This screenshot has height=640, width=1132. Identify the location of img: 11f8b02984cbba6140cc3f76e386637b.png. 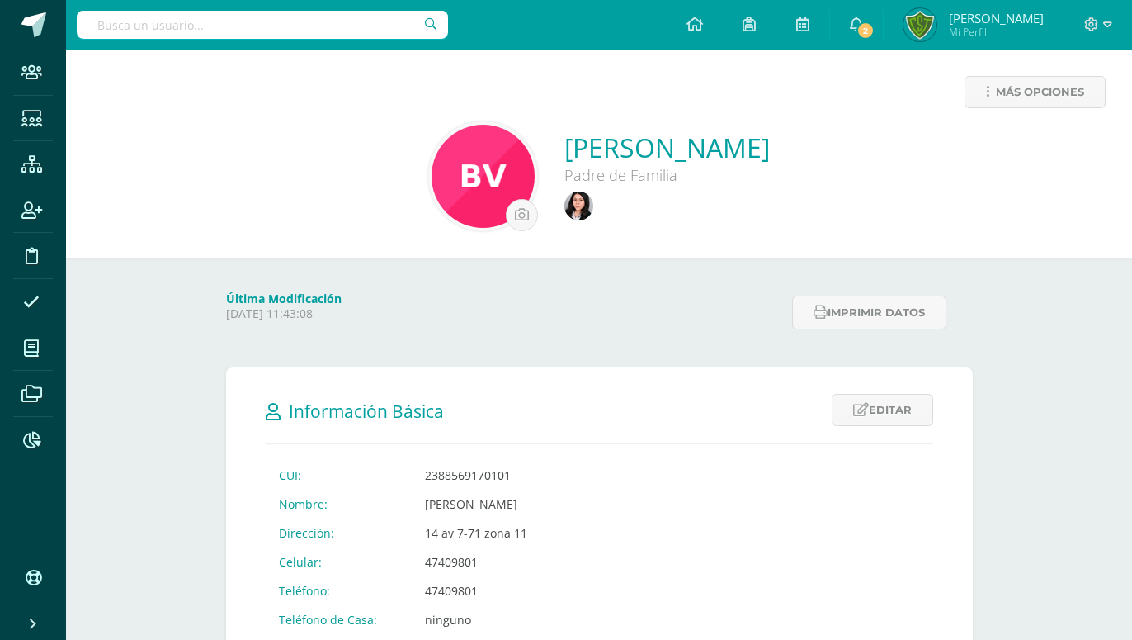
(579, 206).